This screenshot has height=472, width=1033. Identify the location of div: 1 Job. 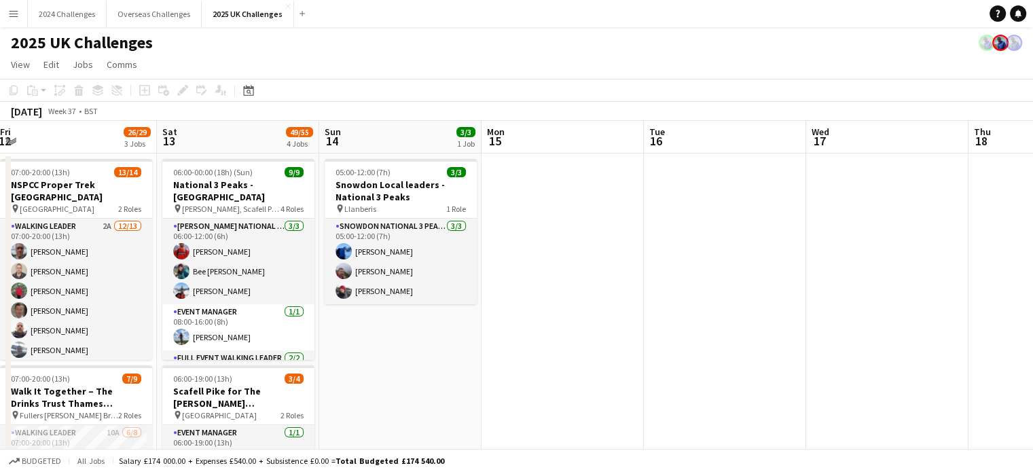
(466, 143).